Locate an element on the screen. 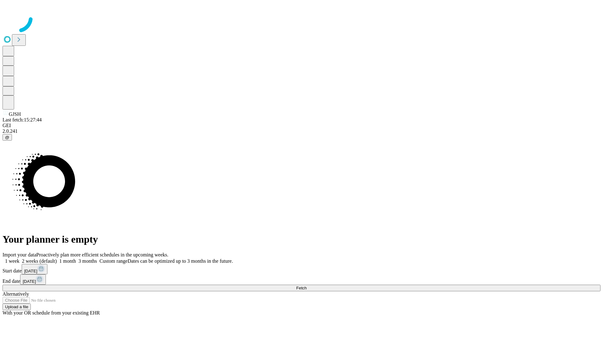  span: Alternatively is located at coordinates (16, 294).